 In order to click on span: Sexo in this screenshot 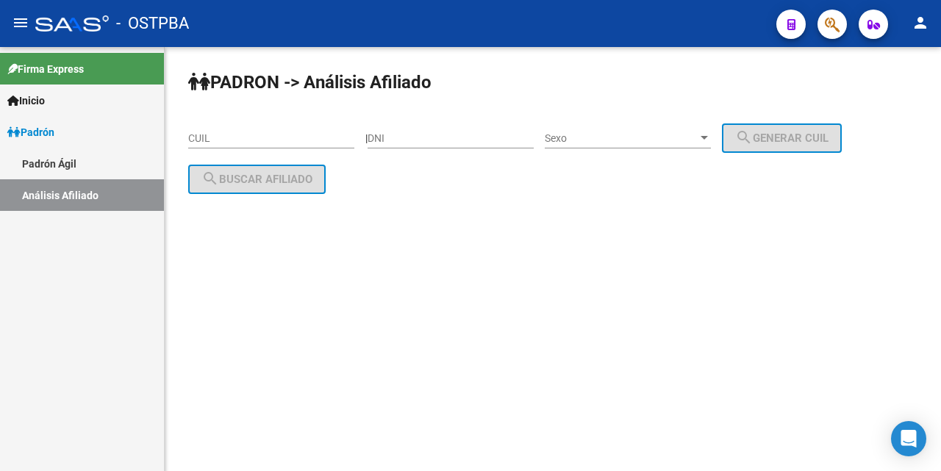, I will do `click(621, 138)`.